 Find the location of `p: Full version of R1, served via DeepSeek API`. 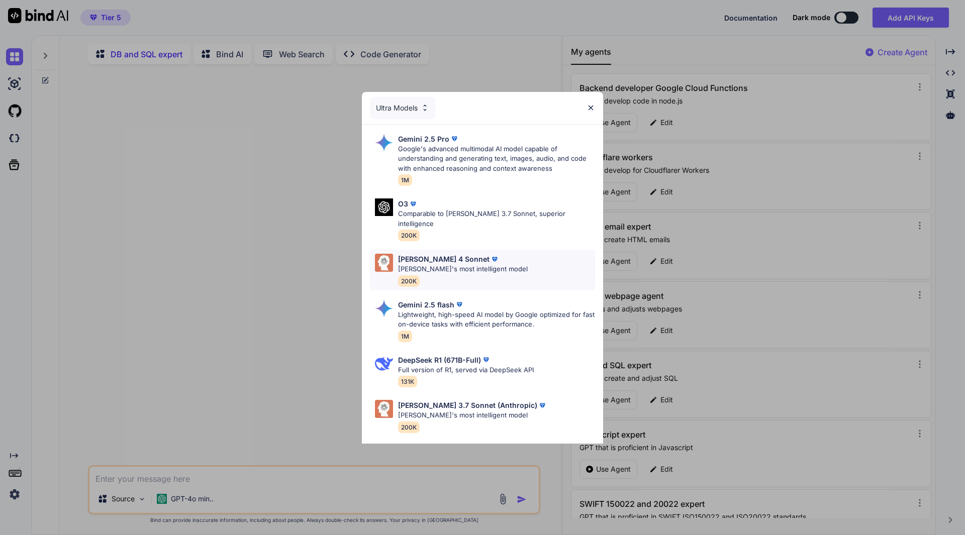

p: Full version of R1, served via DeepSeek API is located at coordinates (466, 370).